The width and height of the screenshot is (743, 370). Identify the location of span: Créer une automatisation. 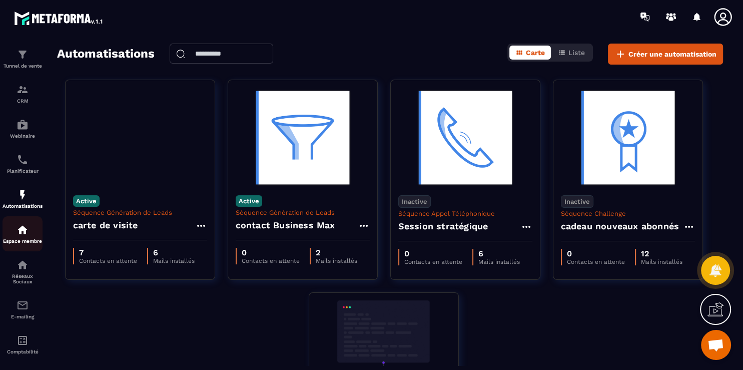
(673, 54).